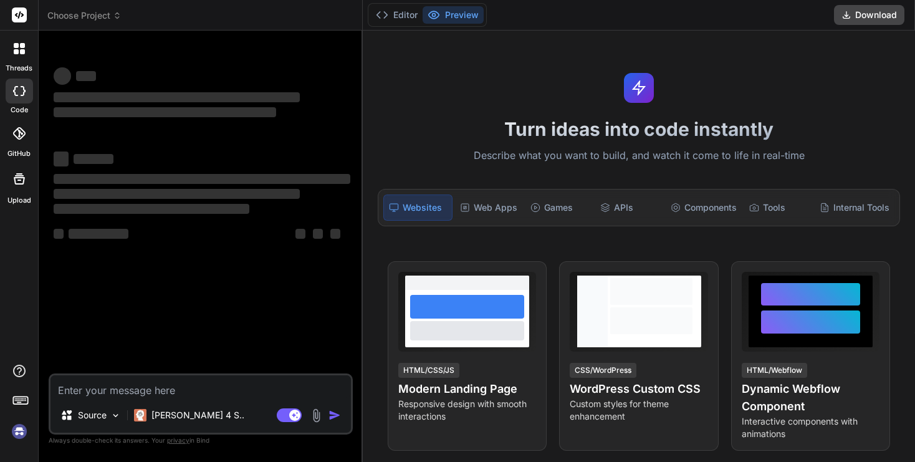  Describe the element at coordinates (429, 370) in the screenshot. I see `div: HTML/CSS/JS` at that location.